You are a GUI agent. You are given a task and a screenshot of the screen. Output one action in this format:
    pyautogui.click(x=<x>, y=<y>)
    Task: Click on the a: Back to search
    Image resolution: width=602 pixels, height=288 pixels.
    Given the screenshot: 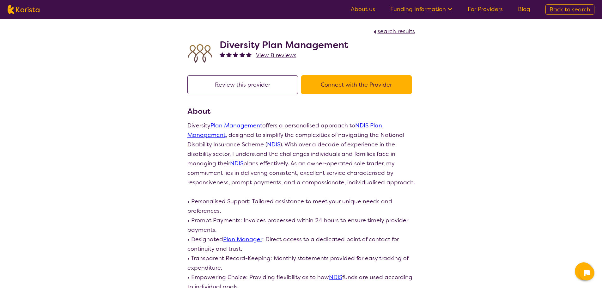 What is the action you would take?
    pyautogui.click(x=570, y=9)
    